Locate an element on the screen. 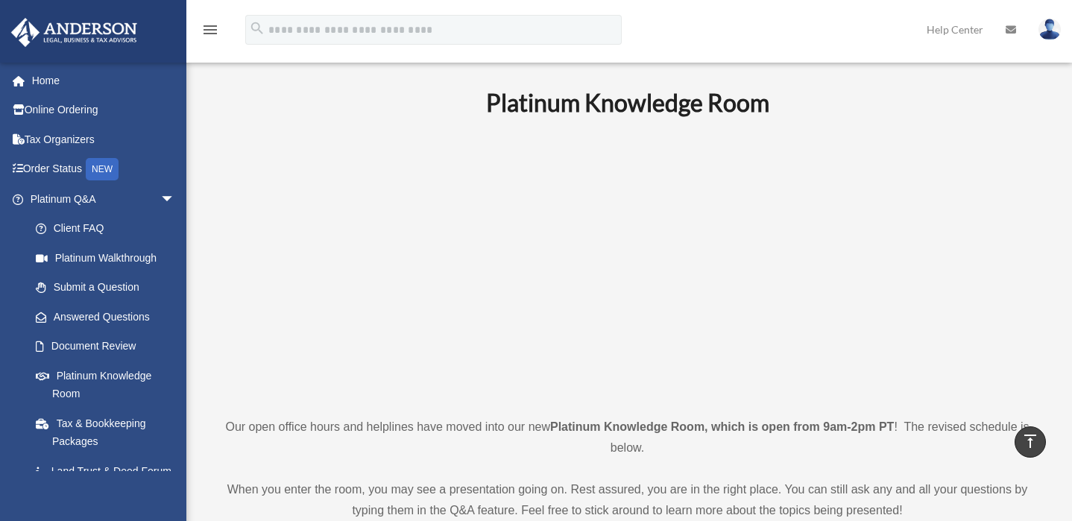 The width and height of the screenshot is (1072, 521). a: Document Review is located at coordinates (109, 347).